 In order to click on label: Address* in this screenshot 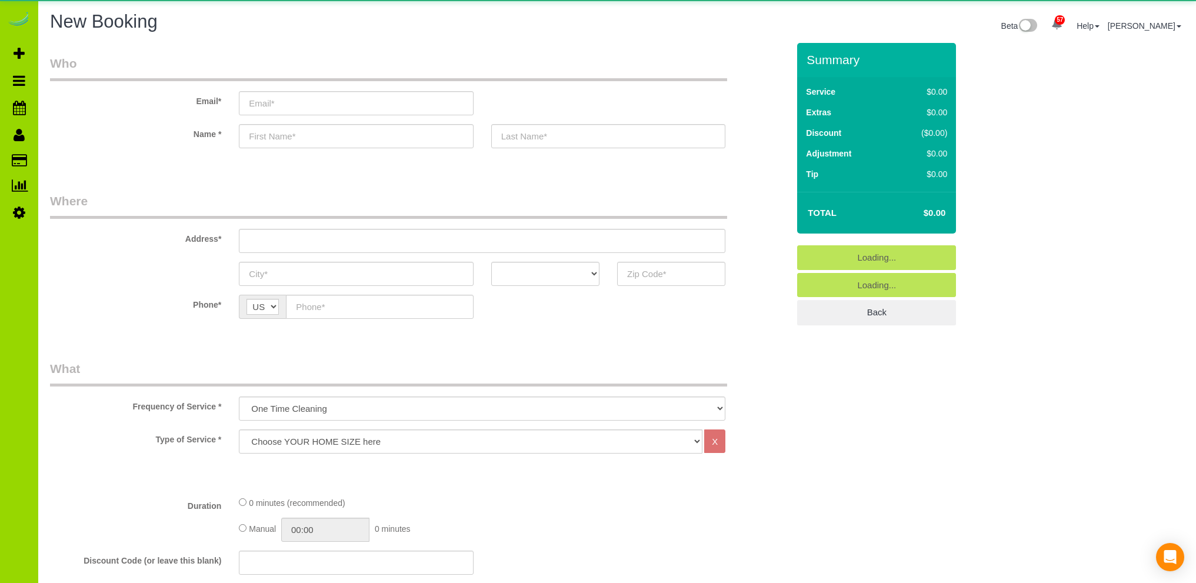, I will do `click(135, 236)`.